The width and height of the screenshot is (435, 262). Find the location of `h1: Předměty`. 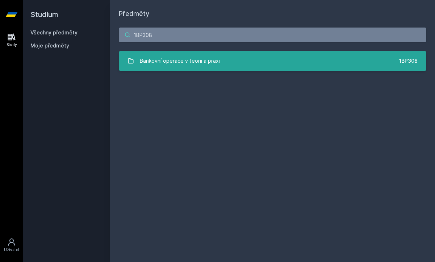

h1: Předměty is located at coordinates (273, 14).